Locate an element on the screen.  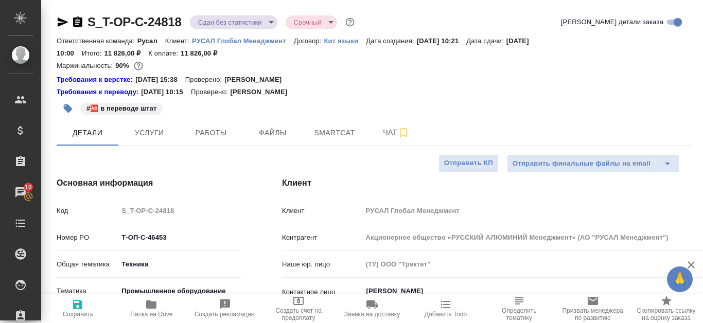
h4: Основная информация is located at coordinates (149, 183).